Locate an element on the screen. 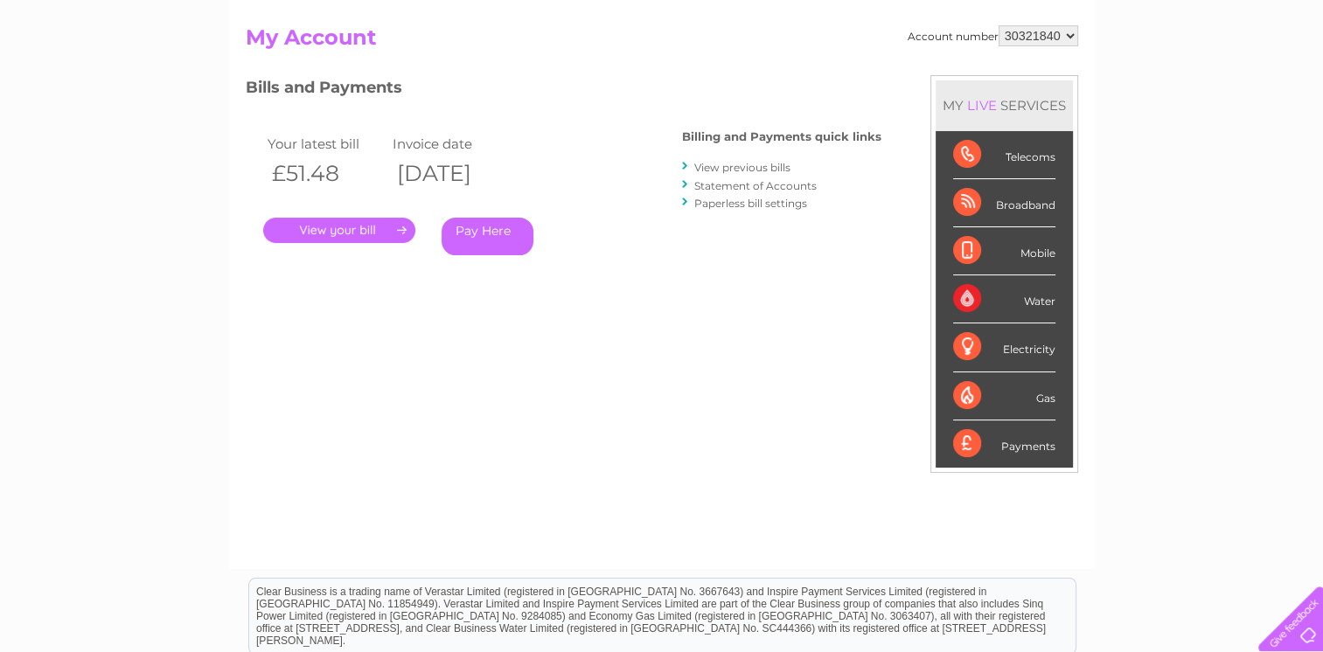 The image size is (1323, 652). a: Pay Here is located at coordinates (487, 236).